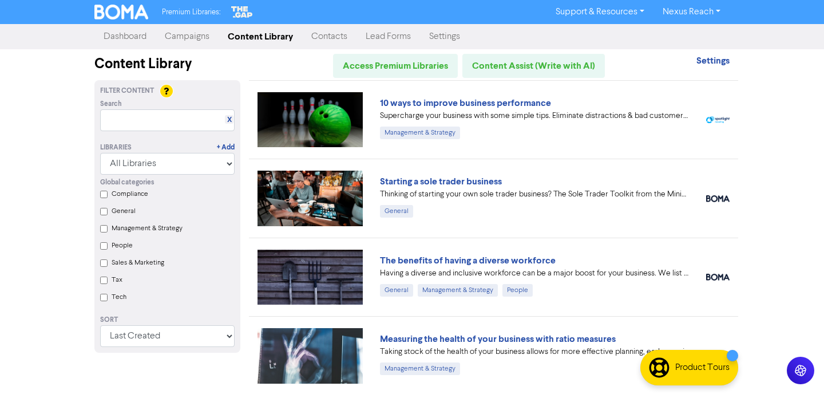 Image resolution: width=824 pixels, height=394 pixels. Describe the element at coordinates (147, 228) in the screenshot. I see `label: Management & Strategy` at that location.